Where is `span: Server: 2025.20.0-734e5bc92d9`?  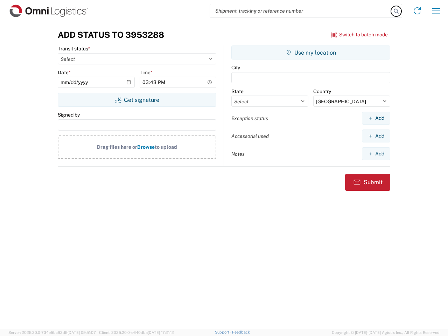
span: Server: 2025.20.0-734e5bc92d9 is located at coordinates (52, 332).